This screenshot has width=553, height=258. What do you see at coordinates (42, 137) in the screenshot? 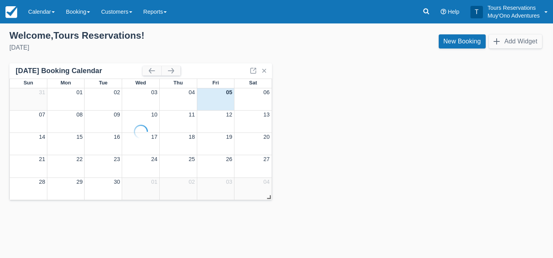
I see `a: 14` at bounding box center [42, 137].